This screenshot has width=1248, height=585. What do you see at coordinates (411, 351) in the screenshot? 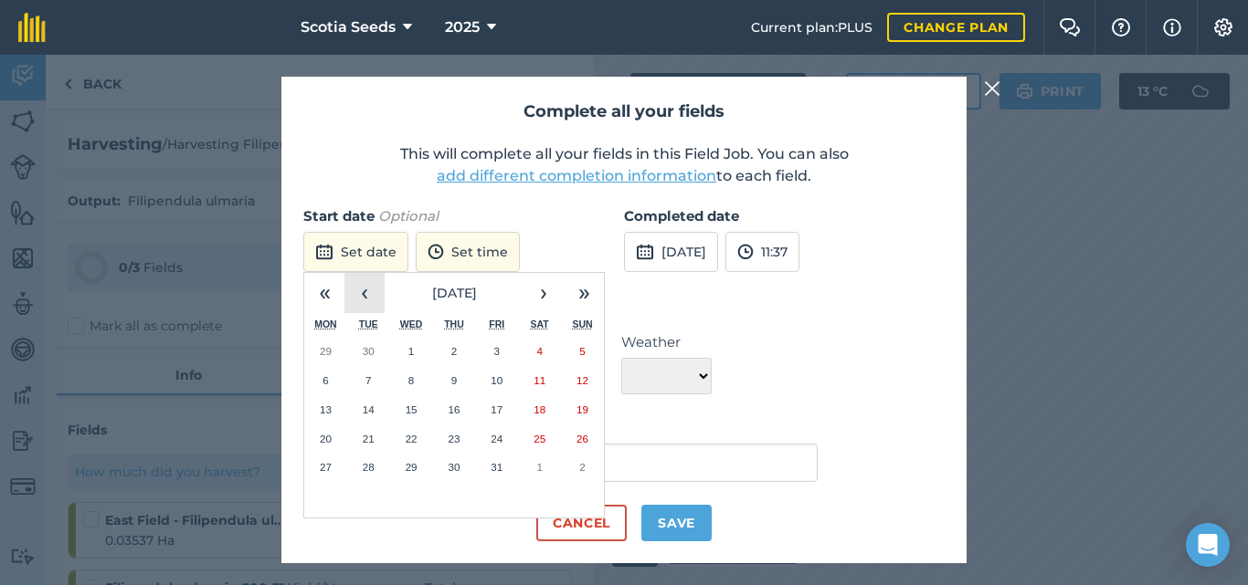
I see `abbr: 1 October 2025` at bounding box center [411, 351].